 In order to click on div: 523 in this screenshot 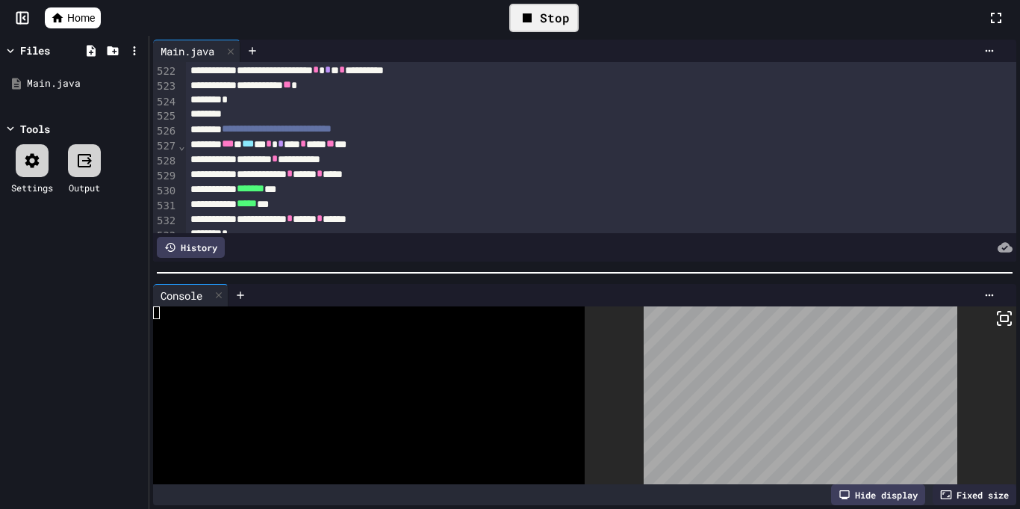, I will do `click(165, 87)`.